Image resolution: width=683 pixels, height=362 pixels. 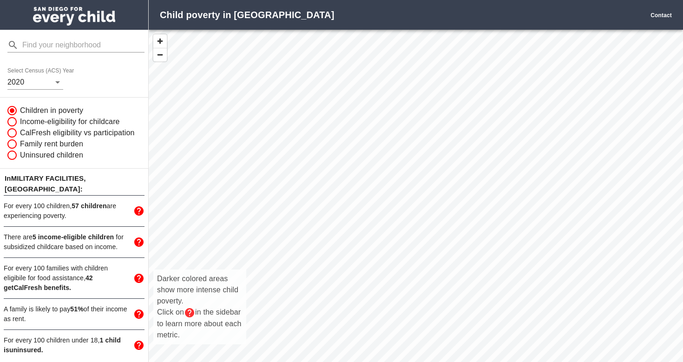 I want to click on span: Uninsured children, so click(x=52, y=155).